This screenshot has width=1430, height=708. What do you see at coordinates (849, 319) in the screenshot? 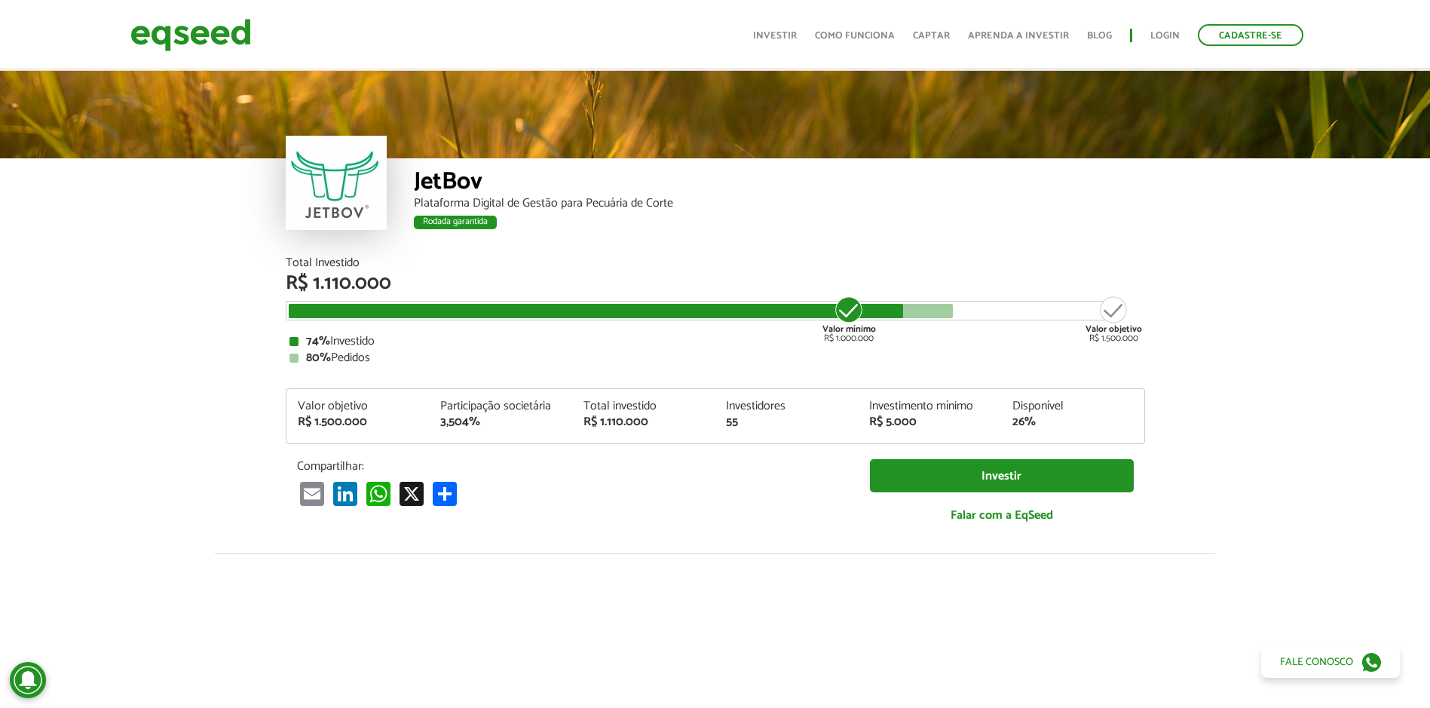
I see `div: R$ 1.000.000` at bounding box center [849, 319].